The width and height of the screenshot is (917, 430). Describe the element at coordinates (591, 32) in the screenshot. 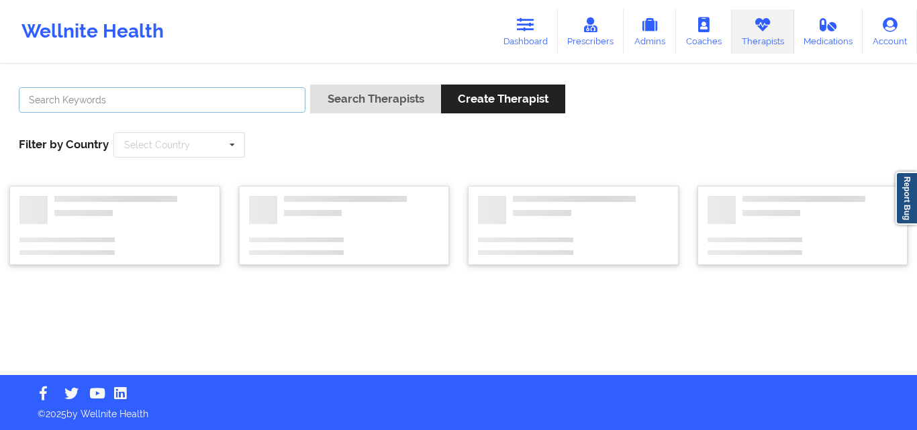

I see `a: Prescribers` at that location.